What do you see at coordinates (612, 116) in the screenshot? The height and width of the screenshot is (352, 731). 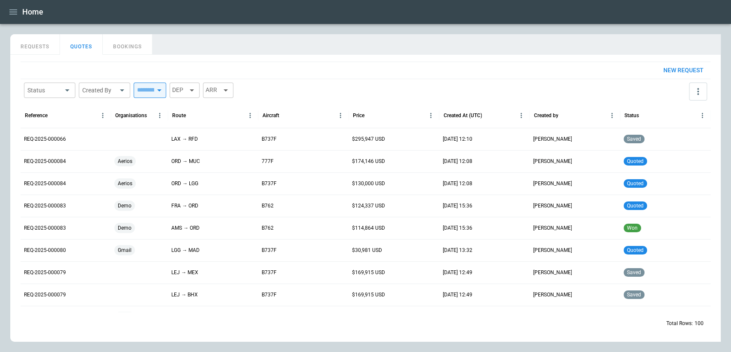 I see `button: Created by column menu` at bounding box center [612, 116].